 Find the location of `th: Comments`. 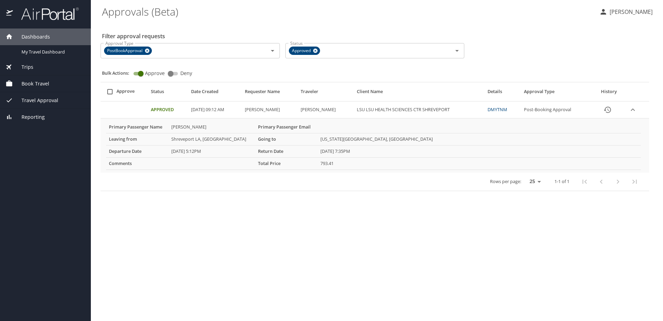

th: Comments is located at coordinates (137, 163).